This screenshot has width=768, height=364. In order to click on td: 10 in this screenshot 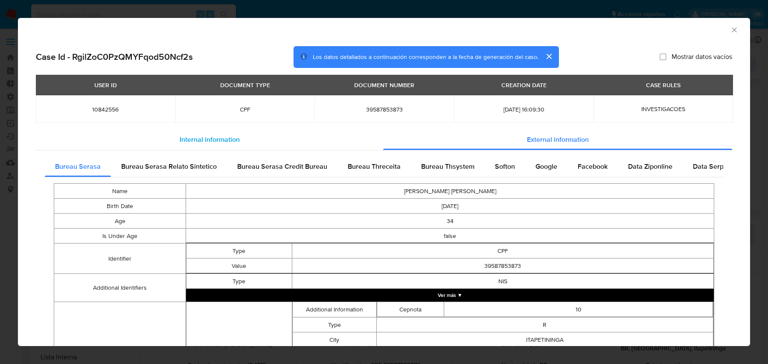, I will do `click(579, 309)`.